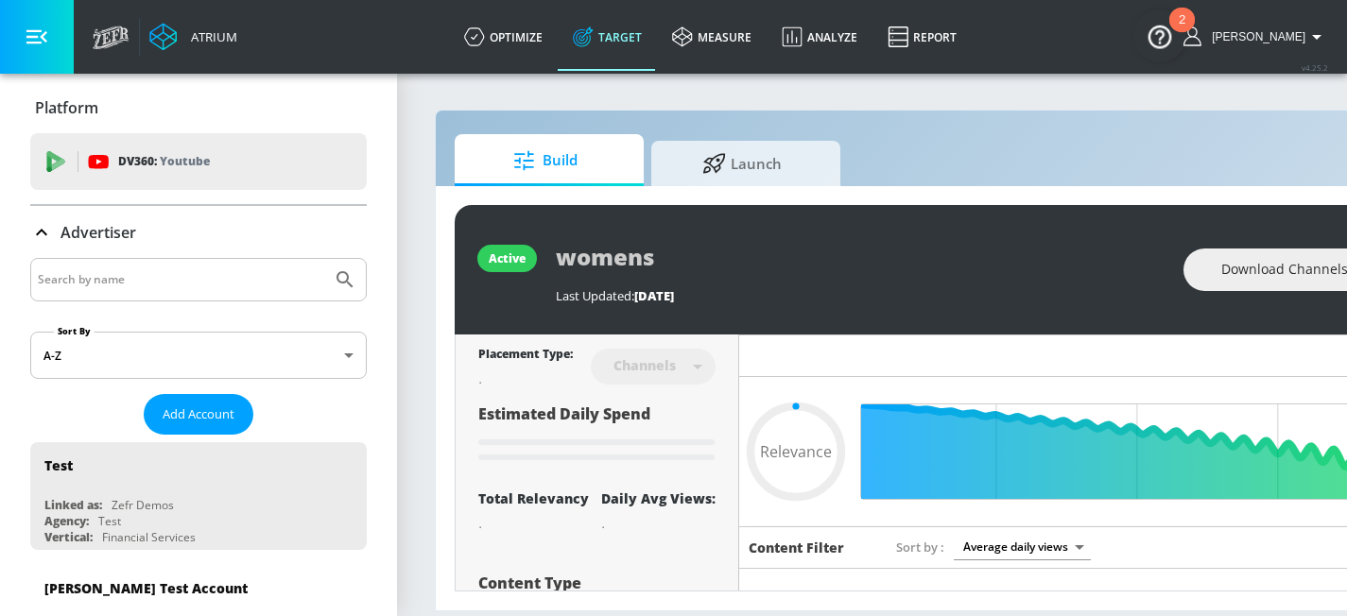 Image resolution: width=1347 pixels, height=616 pixels. Describe the element at coordinates (1314, 67) in the screenshot. I see `span: v 4.25.2` at that location.